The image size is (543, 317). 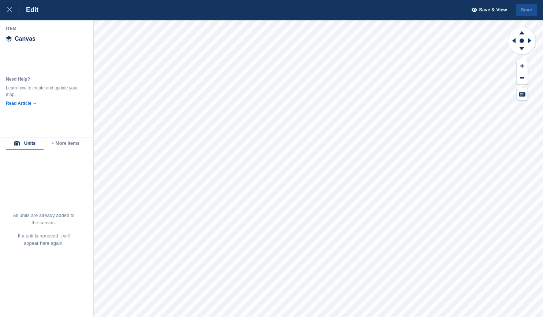 What do you see at coordinates (493, 10) in the screenshot?
I see `span: Save & View` at bounding box center [493, 10].